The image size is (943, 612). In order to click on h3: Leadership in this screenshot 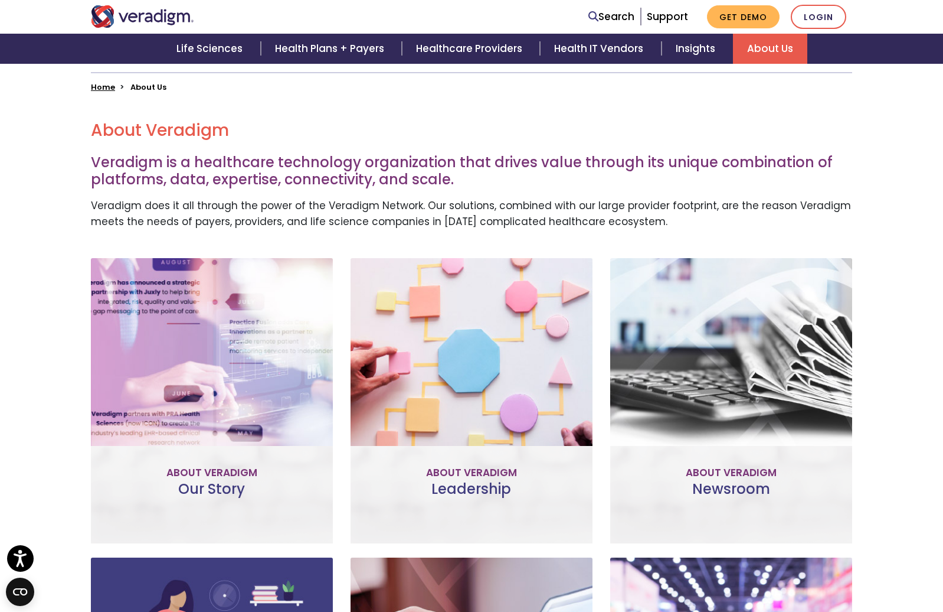, I will do `click(472, 498)`.